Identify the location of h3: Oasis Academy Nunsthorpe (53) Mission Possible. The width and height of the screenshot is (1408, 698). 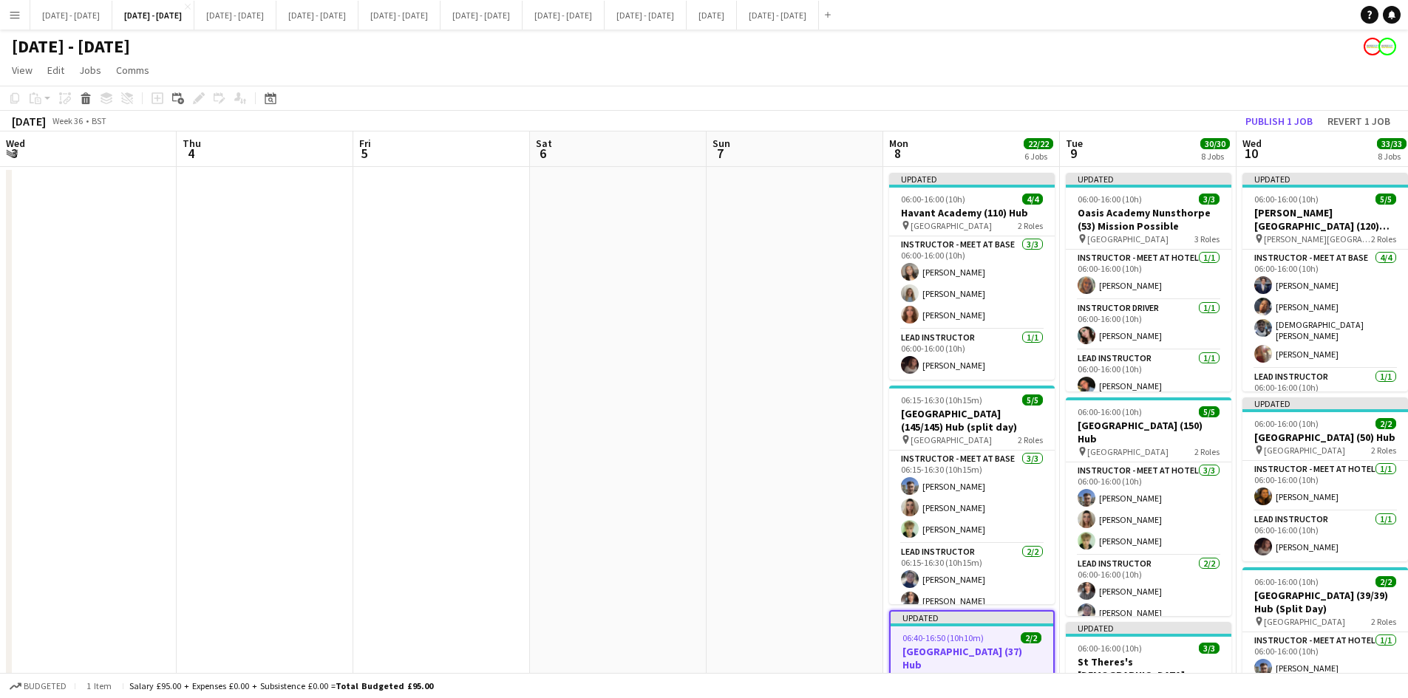
(1148, 219).